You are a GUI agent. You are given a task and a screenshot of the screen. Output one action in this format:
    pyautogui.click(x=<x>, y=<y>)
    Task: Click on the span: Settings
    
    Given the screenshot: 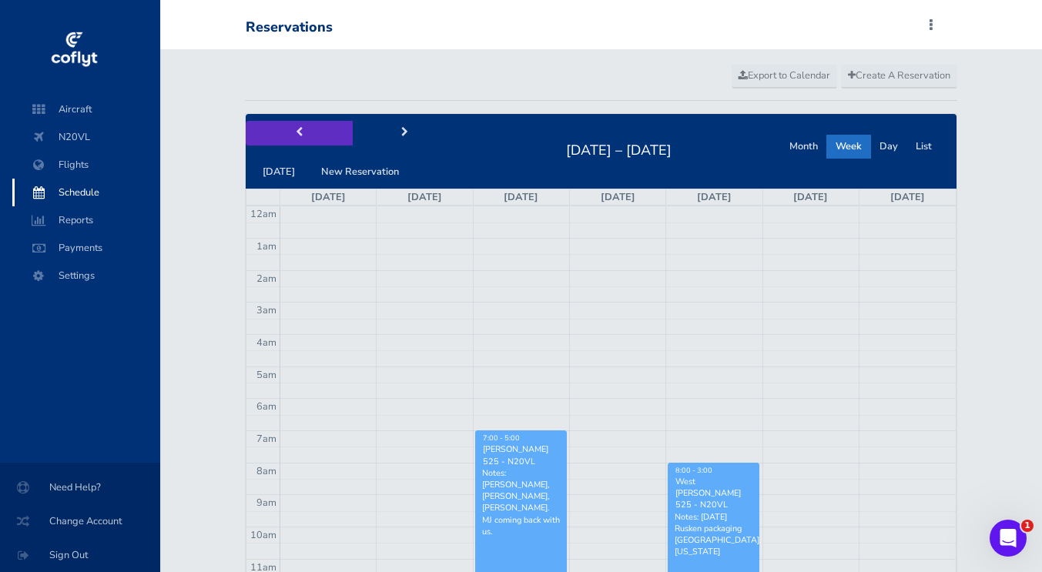 What is the action you would take?
    pyautogui.click(x=86, y=276)
    